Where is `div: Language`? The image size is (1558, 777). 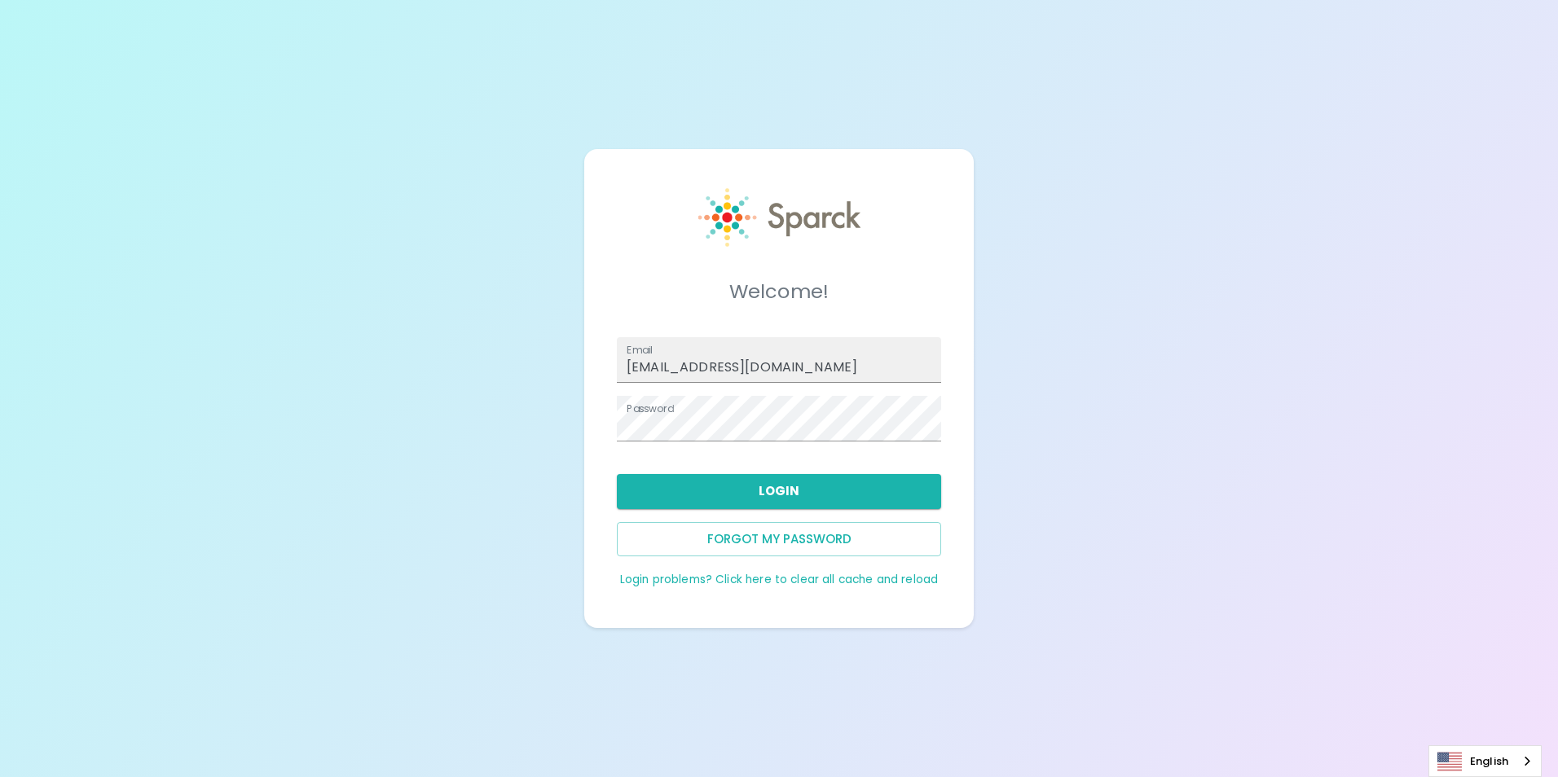
div: Language is located at coordinates (1485, 761).